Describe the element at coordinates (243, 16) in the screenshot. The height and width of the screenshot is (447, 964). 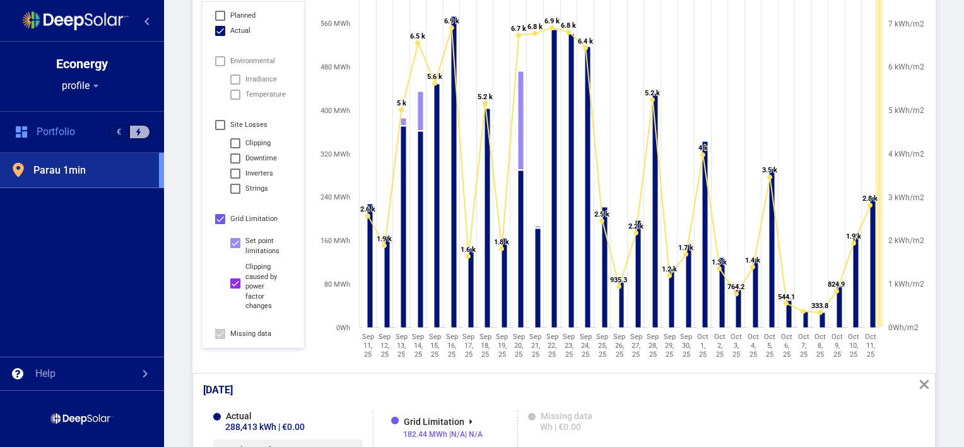
I see `span: Planned` at that location.